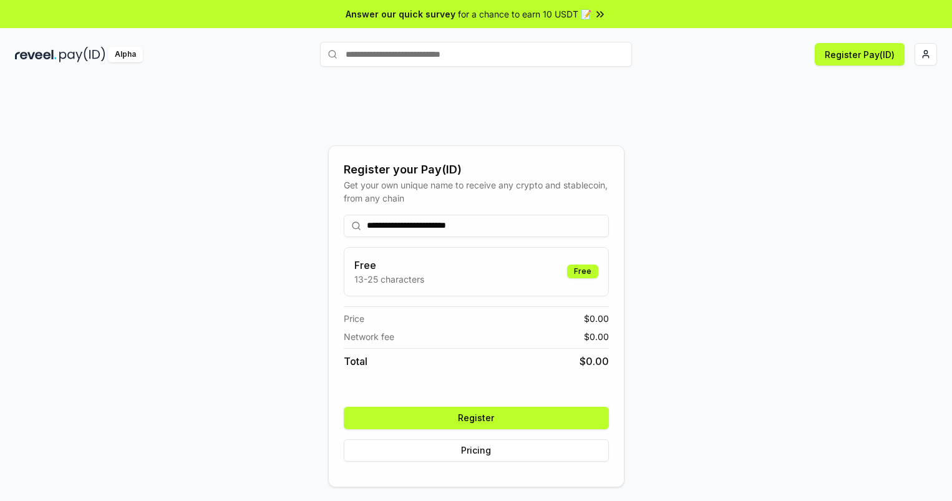 This screenshot has width=952, height=501. I want to click on p: 13-25 characters, so click(389, 279).